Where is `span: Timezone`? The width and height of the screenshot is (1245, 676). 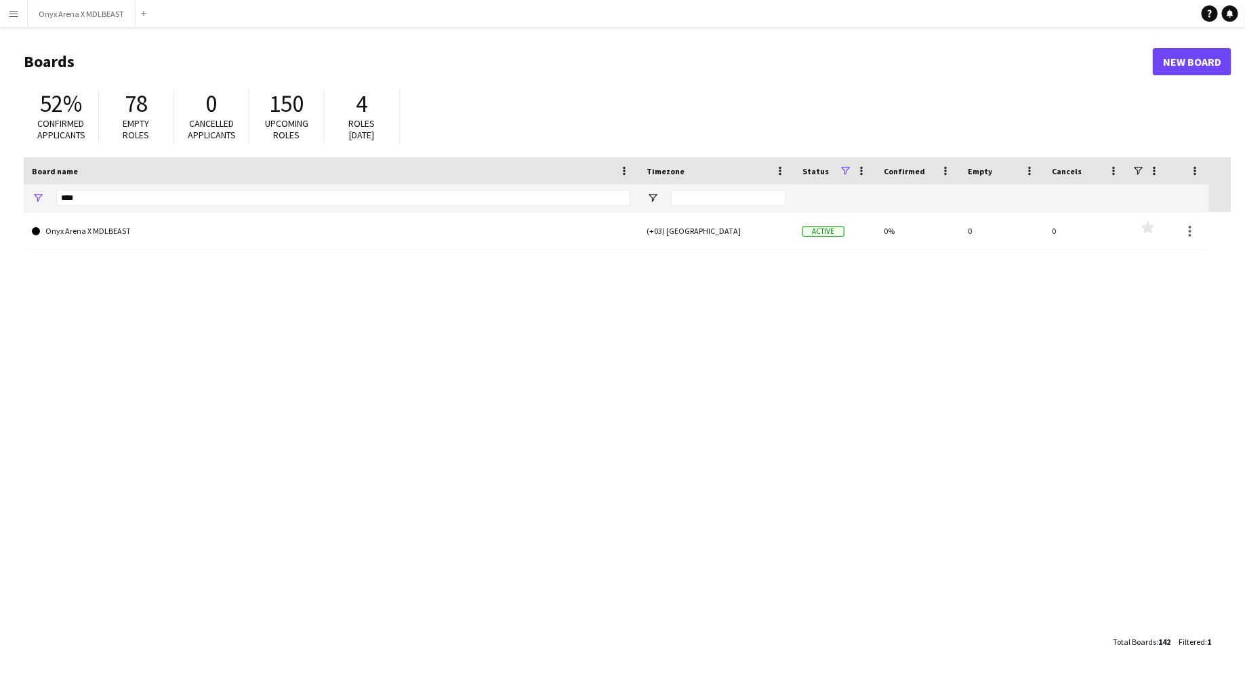
span: Timezone is located at coordinates (666, 171).